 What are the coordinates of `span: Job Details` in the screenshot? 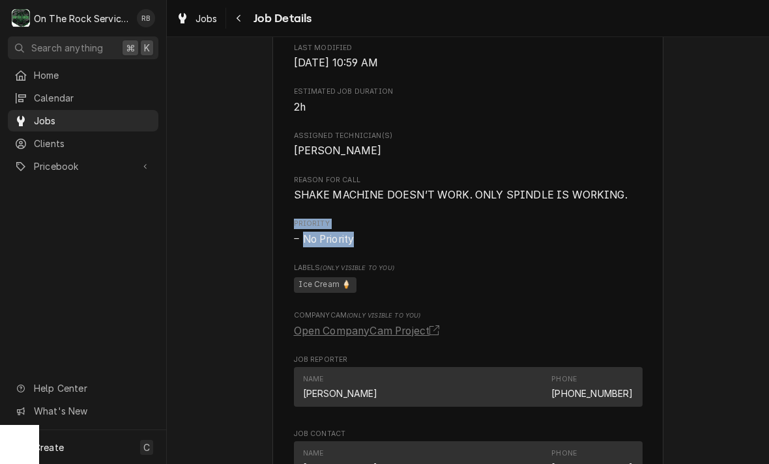 It's located at (281, 18).